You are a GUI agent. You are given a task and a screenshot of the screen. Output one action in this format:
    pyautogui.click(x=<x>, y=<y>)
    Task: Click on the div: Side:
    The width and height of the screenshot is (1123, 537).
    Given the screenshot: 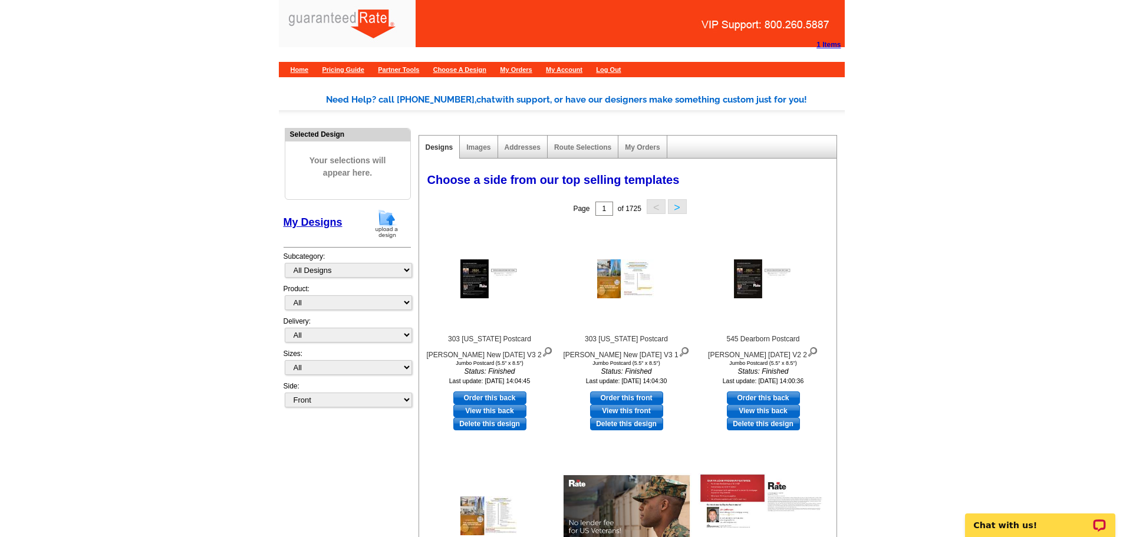 What is the action you would take?
    pyautogui.click(x=347, y=394)
    